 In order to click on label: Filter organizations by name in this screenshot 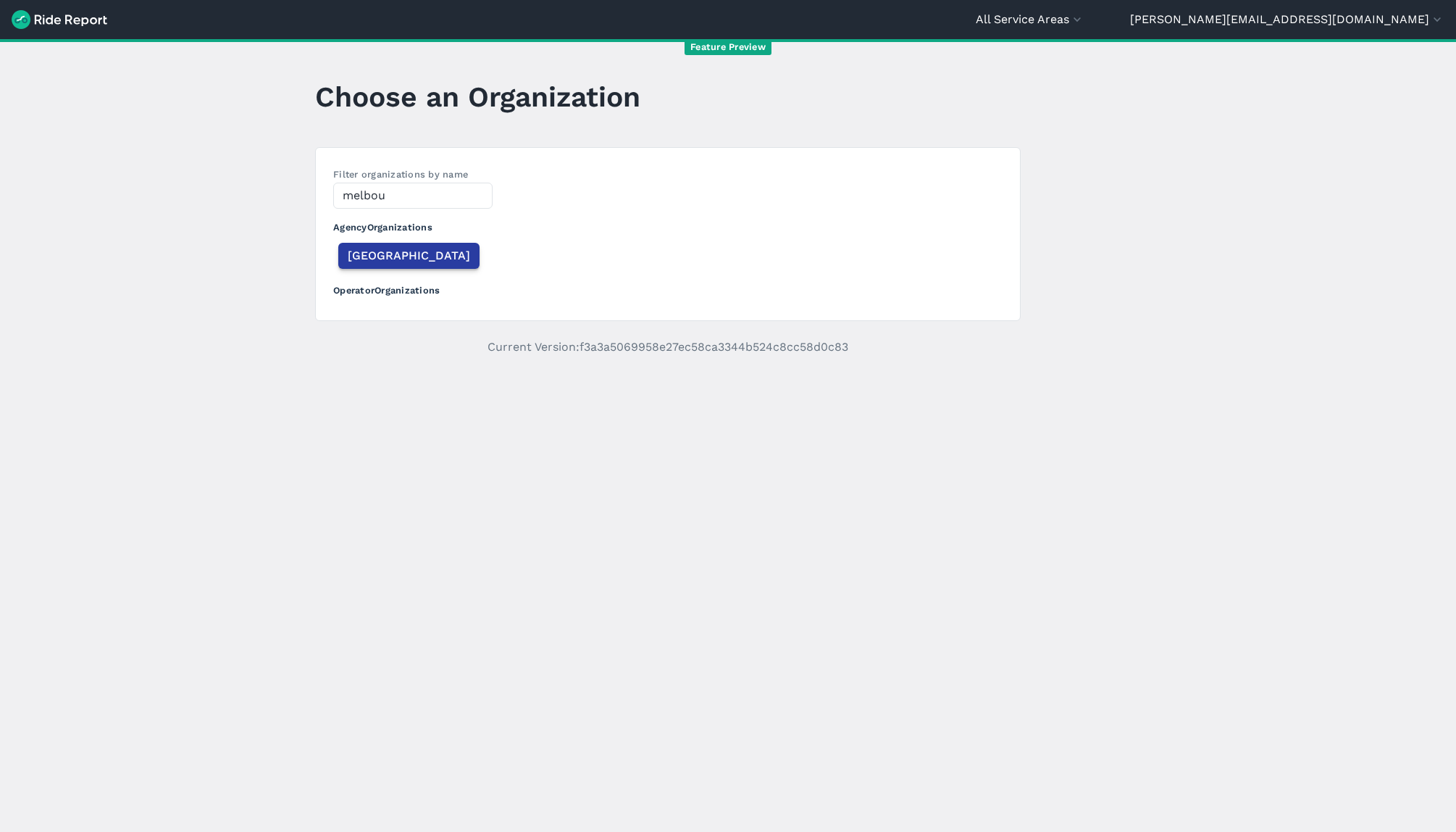, I will do `click(400, 174)`.